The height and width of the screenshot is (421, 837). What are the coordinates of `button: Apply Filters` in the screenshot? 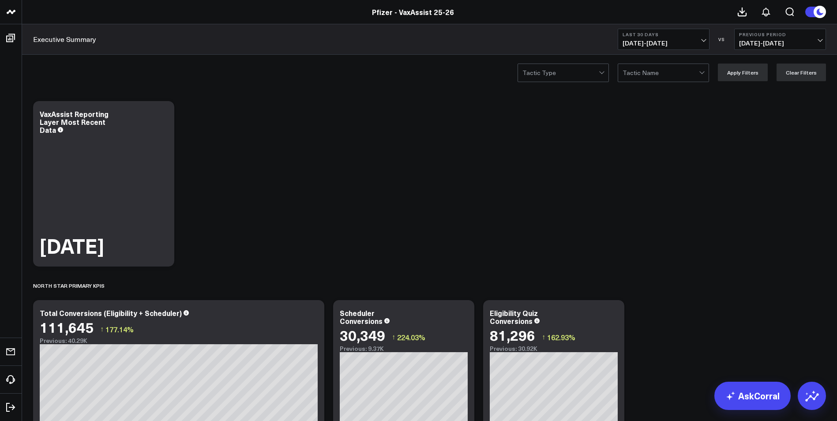 It's located at (742, 72).